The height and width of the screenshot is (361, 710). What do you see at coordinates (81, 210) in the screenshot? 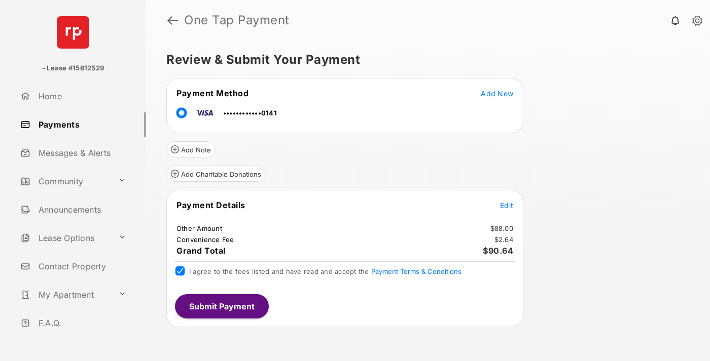
I see `a: Announcements` at bounding box center [81, 210].